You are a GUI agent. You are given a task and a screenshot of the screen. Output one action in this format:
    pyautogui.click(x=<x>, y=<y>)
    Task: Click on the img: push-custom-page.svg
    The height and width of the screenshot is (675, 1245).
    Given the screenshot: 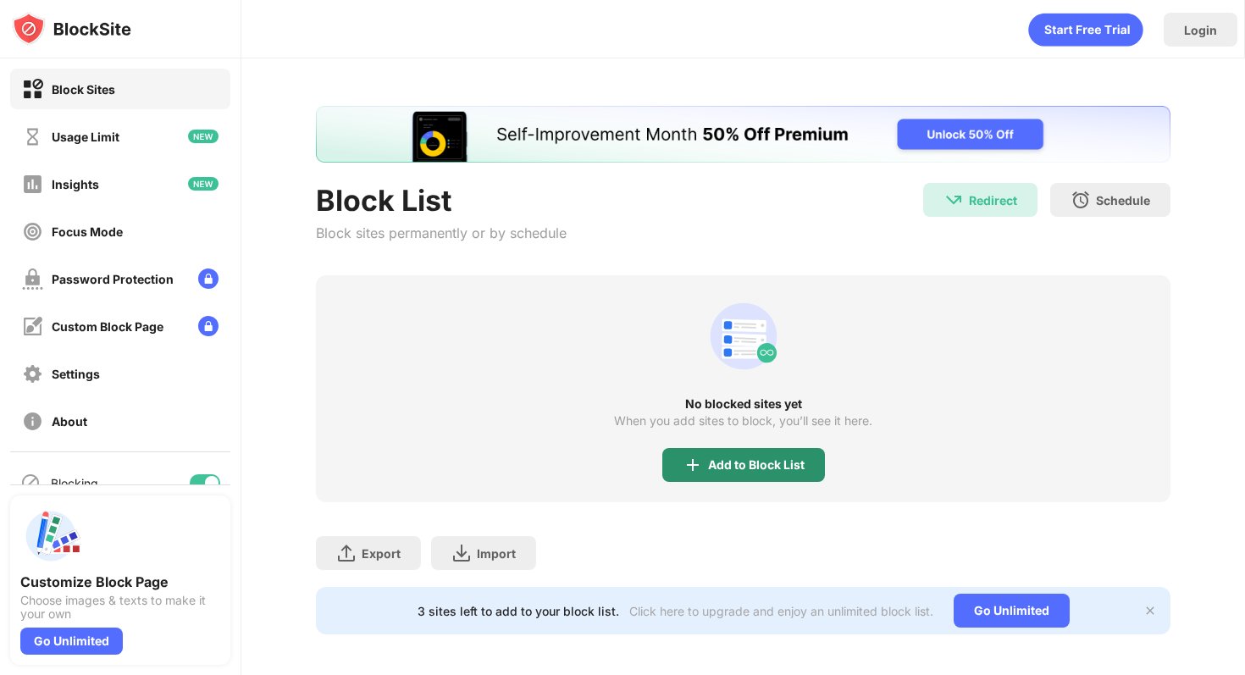 What is the action you would take?
    pyautogui.click(x=51, y=536)
    